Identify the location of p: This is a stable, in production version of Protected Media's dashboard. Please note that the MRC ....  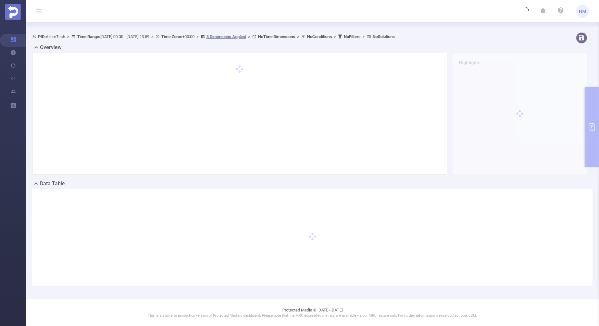
(312, 315).